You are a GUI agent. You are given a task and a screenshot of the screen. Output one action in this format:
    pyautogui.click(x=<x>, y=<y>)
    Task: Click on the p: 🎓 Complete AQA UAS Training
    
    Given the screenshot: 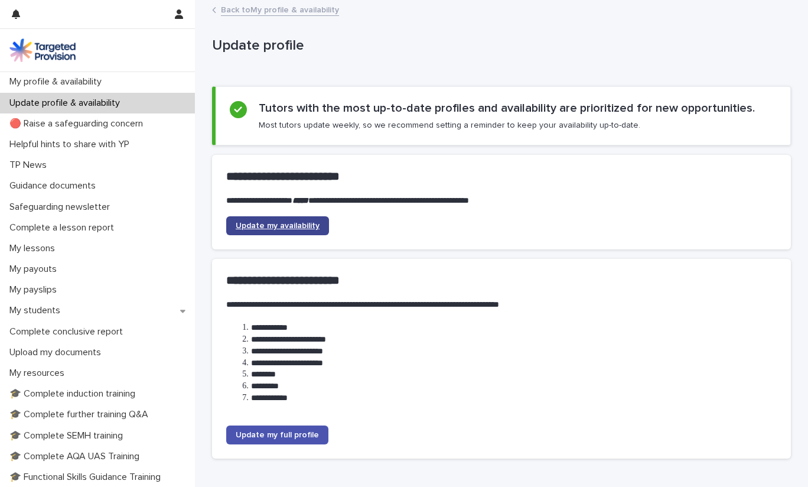 What is the action you would take?
    pyautogui.click(x=77, y=456)
    